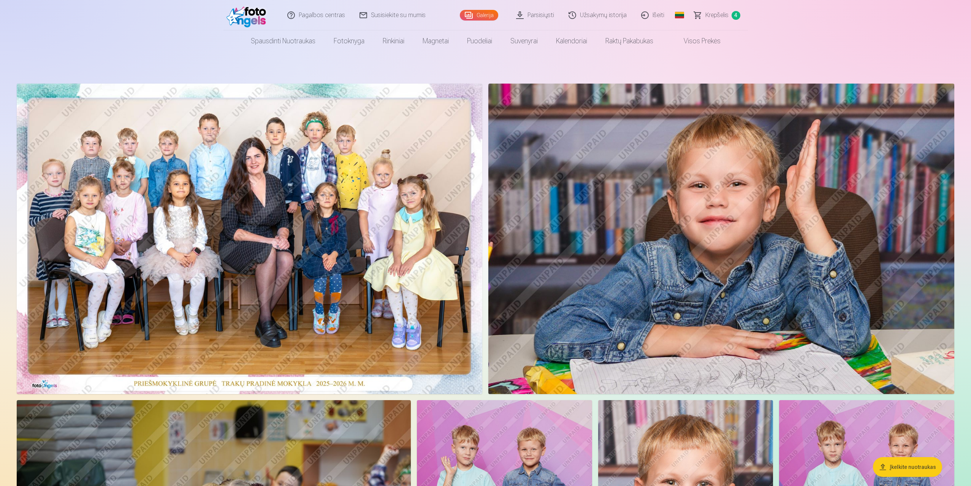 This screenshot has height=486, width=971. What do you see at coordinates (248, 15) in the screenshot?
I see `img: /fa2` at bounding box center [248, 15].